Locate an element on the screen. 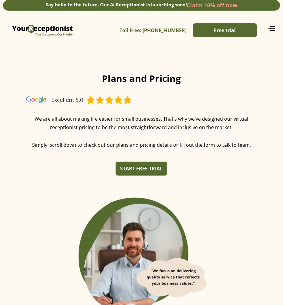  p: We are all about making life easier for small businesses. That’s why we’ve designed our virtual r... is located at coordinates (141, 132).